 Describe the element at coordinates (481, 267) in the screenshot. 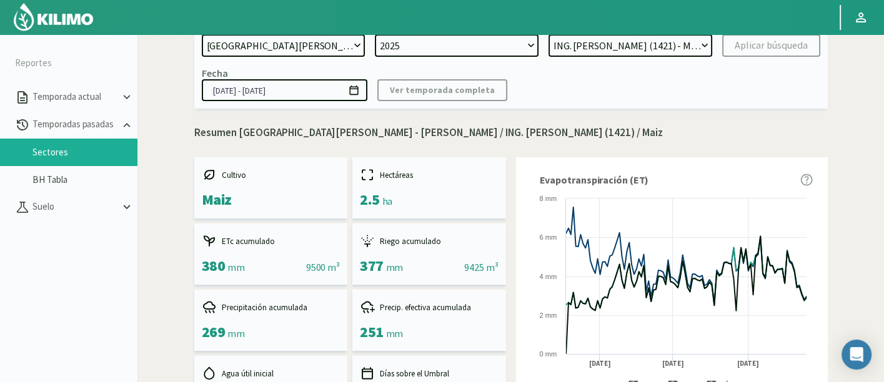

I see `div: 9425 m³` at that location.